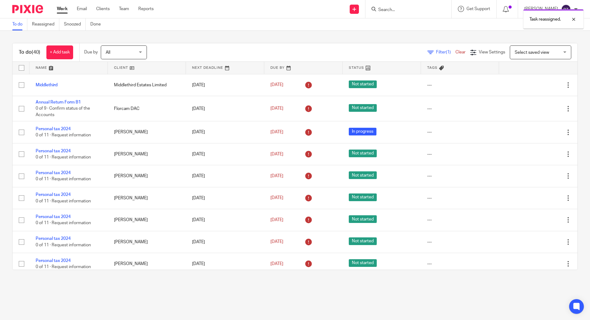  What do you see at coordinates (108, 53) in the screenshot?
I see `span: All` at bounding box center [108, 53].